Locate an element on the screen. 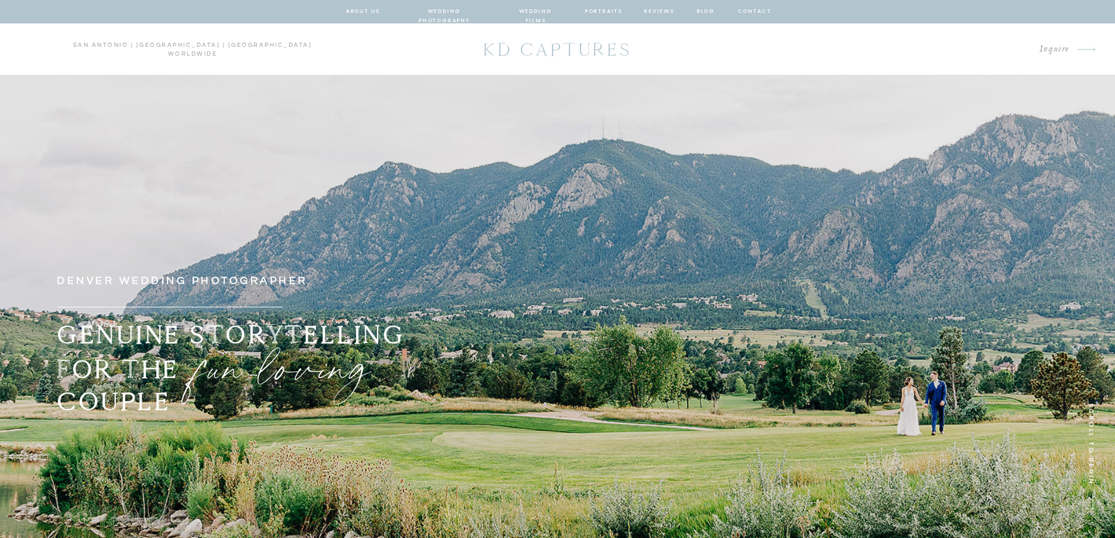  b: GENUINE STORYTELLING FOR THE is located at coordinates (231, 352).